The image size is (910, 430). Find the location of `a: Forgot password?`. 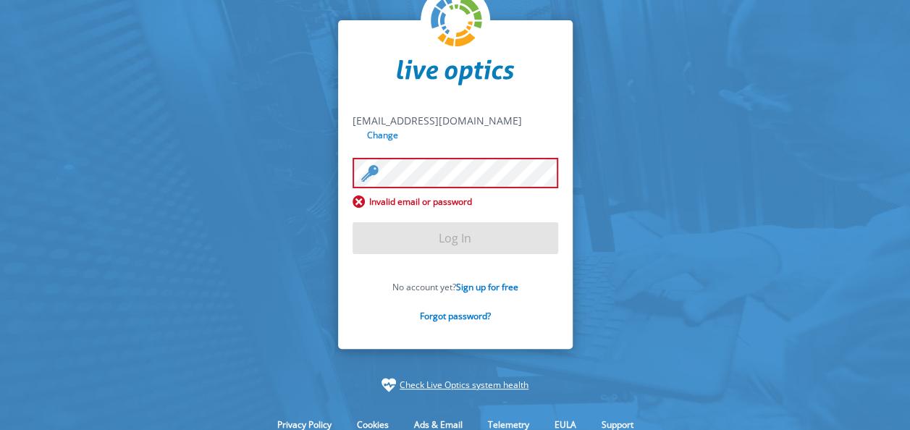

a: Forgot password? is located at coordinates (455, 316).